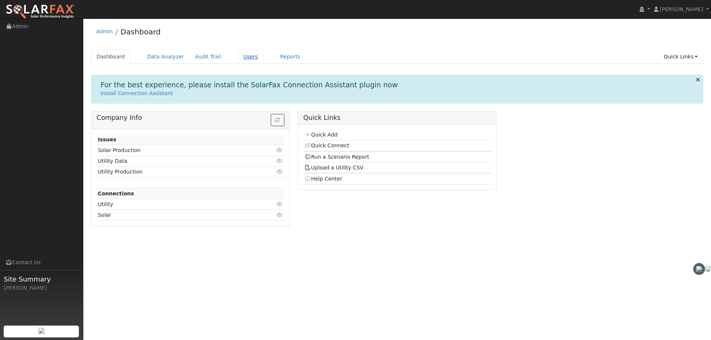  Describe the element at coordinates (175, 215) in the screenshot. I see `td: Solar` at that location.